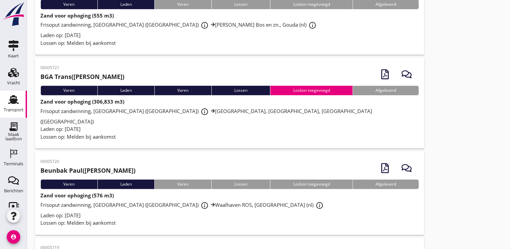  What do you see at coordinates (56, 76) in the screenshot?
I see `strong: BGA Trans` at bounding box center [56, 76].